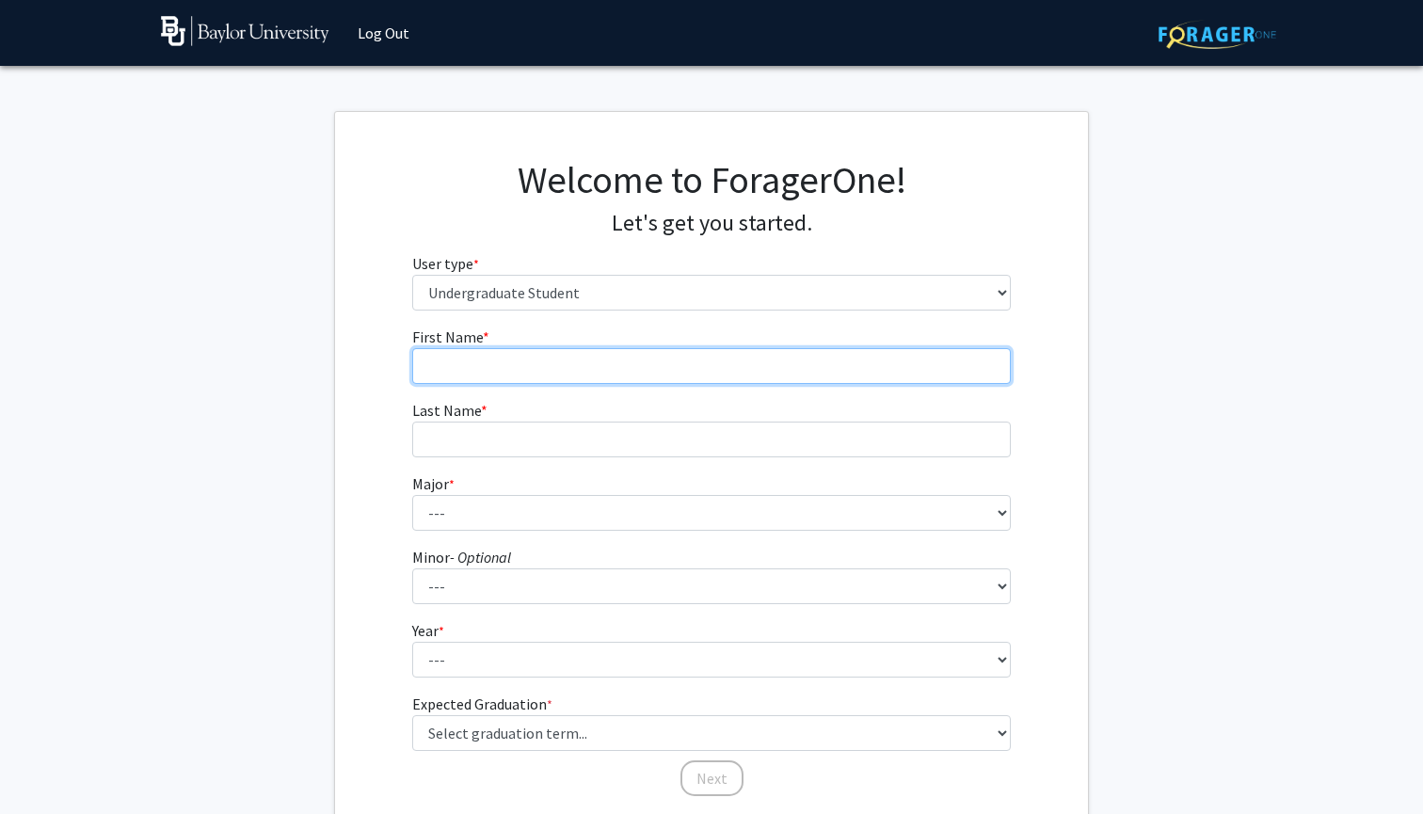  Describe the element at coordinates (461, 557) in the screenshot. I see `label: Minor` at that location.